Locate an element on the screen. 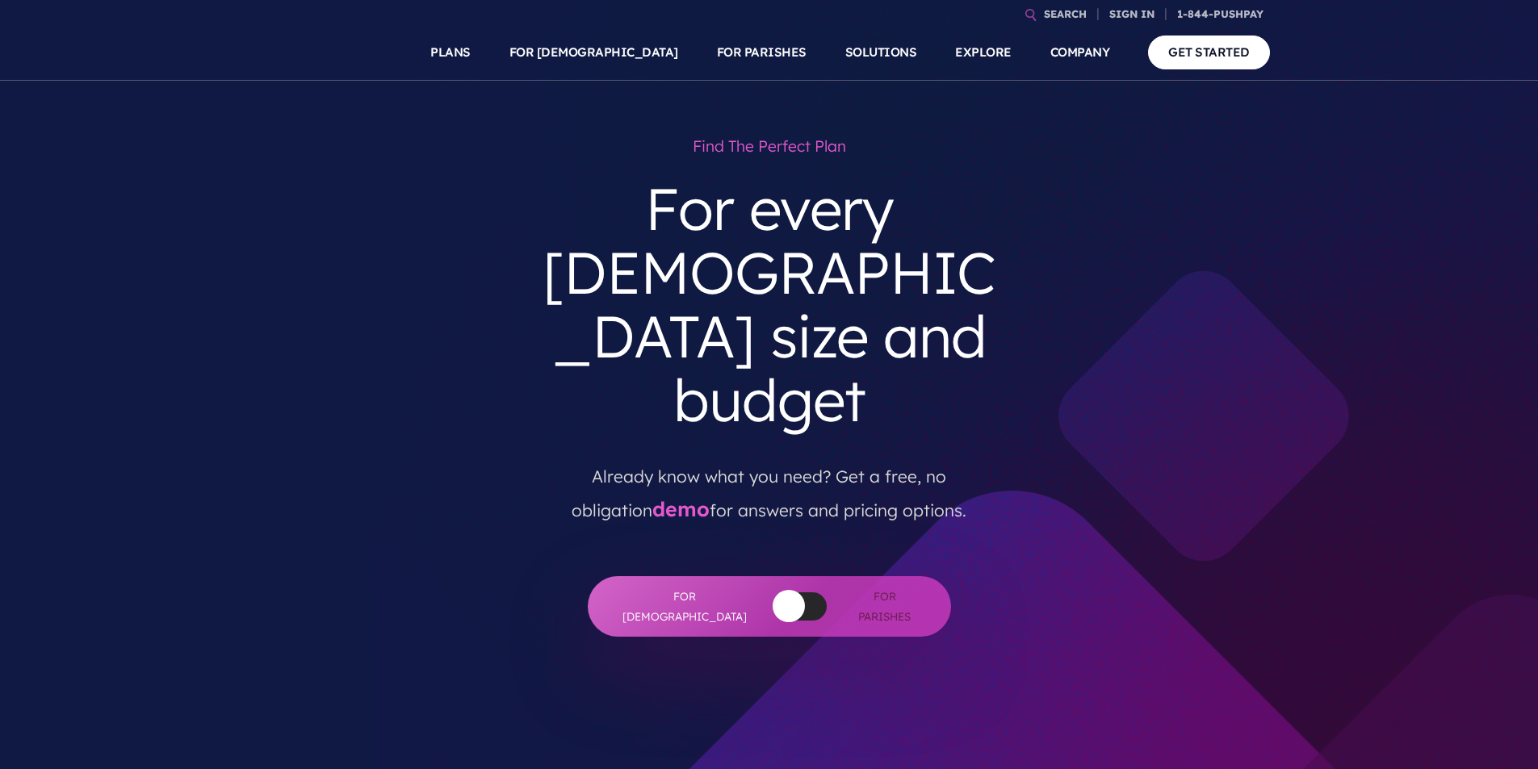  a: PLANS is located at coordinates (451, 52).